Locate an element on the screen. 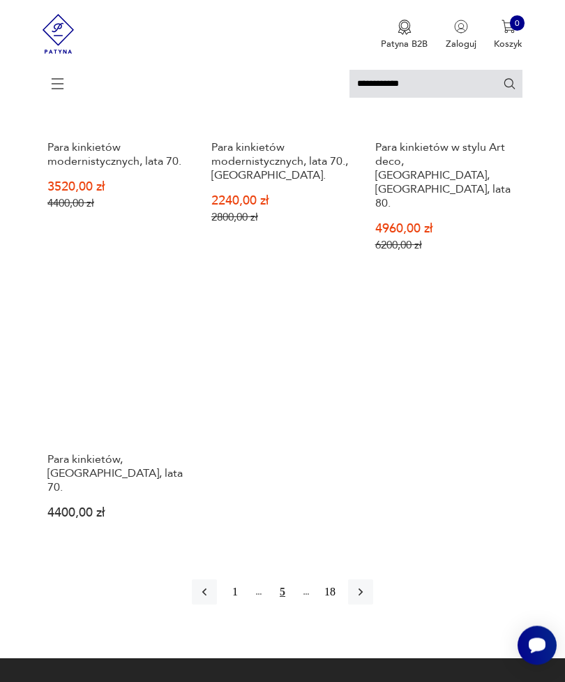  img: Ikona koszyka is located at coordinates (509, 27).